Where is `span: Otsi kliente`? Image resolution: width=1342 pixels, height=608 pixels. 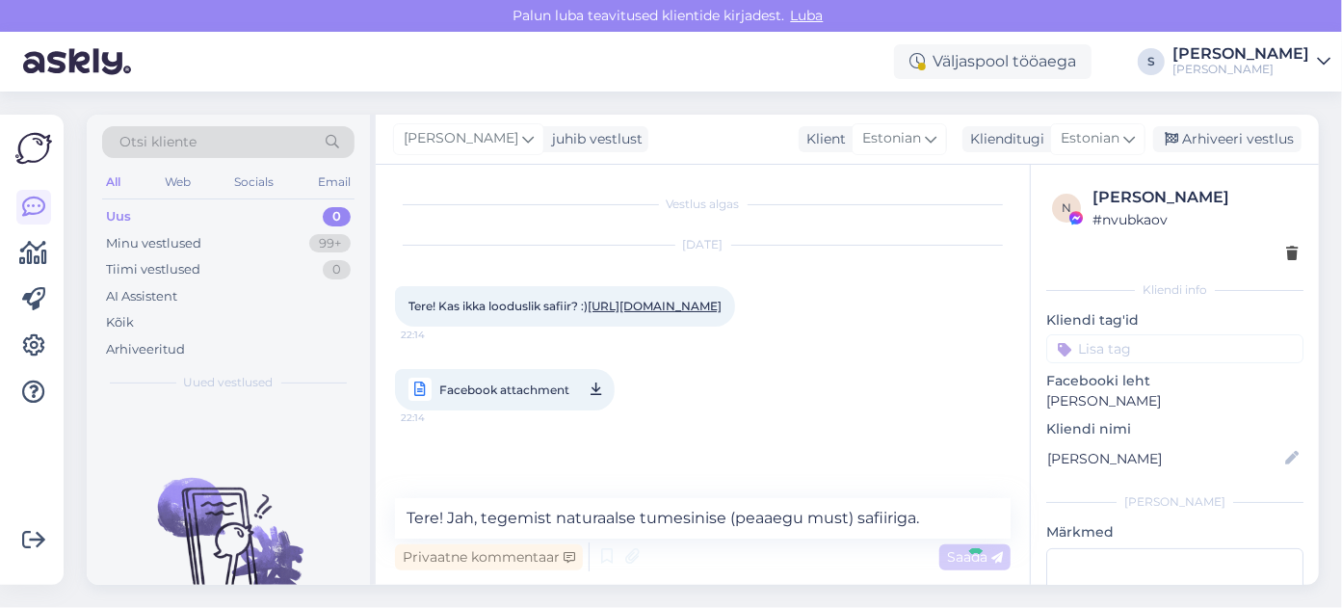 span: Otsi kliente is located at coordinates (158, 142).